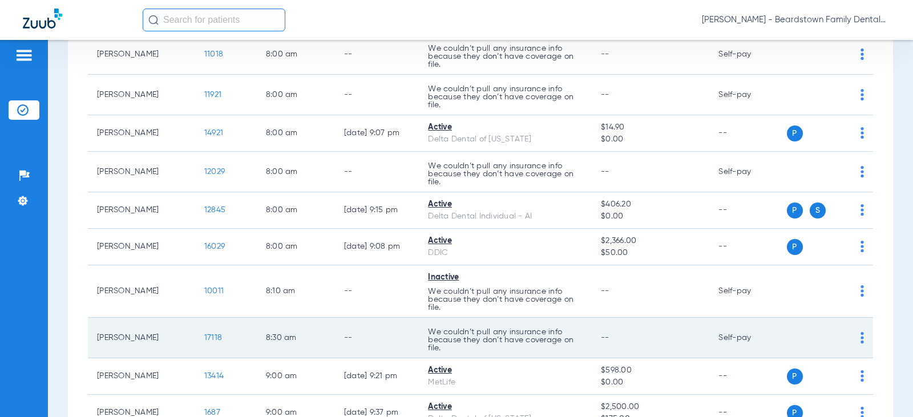 Image resolution: width=913 pixels, height=417 pixels. What do you see at coordinates (213, 338) in the screenshot?
I see `span: 17118` at bounding box center [213, 338].